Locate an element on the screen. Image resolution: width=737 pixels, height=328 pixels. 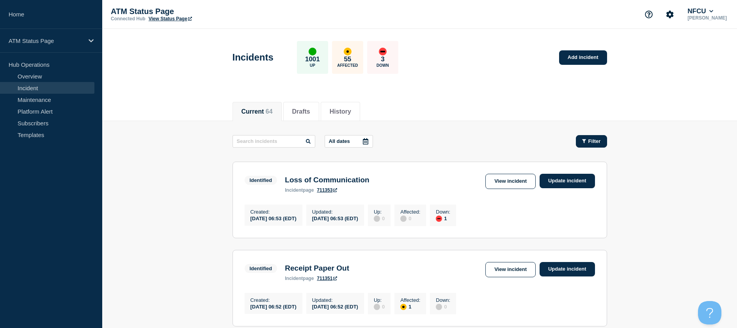
p: 3 is located at coordinates (382, 59).